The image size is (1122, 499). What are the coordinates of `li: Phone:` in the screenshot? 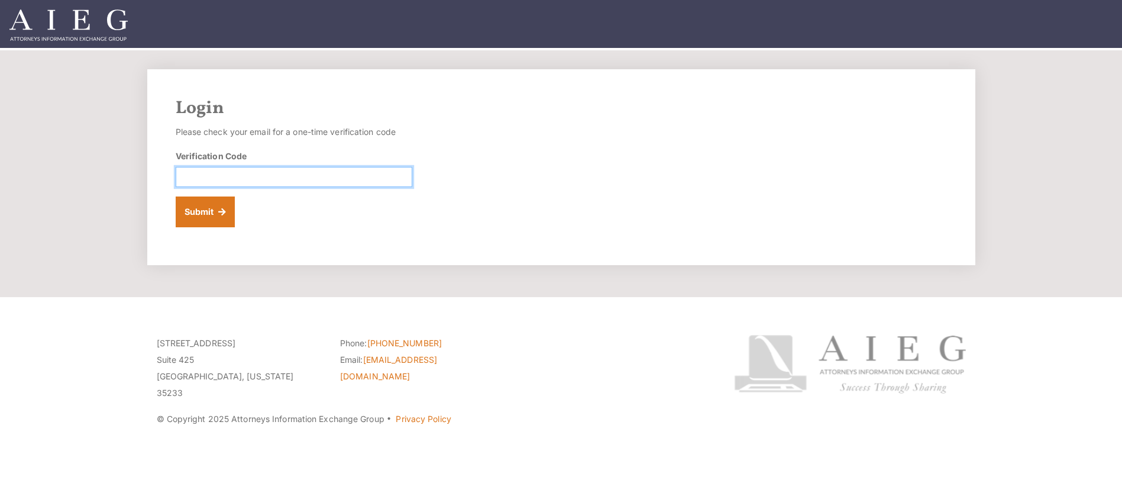 It's located at (423, 343).